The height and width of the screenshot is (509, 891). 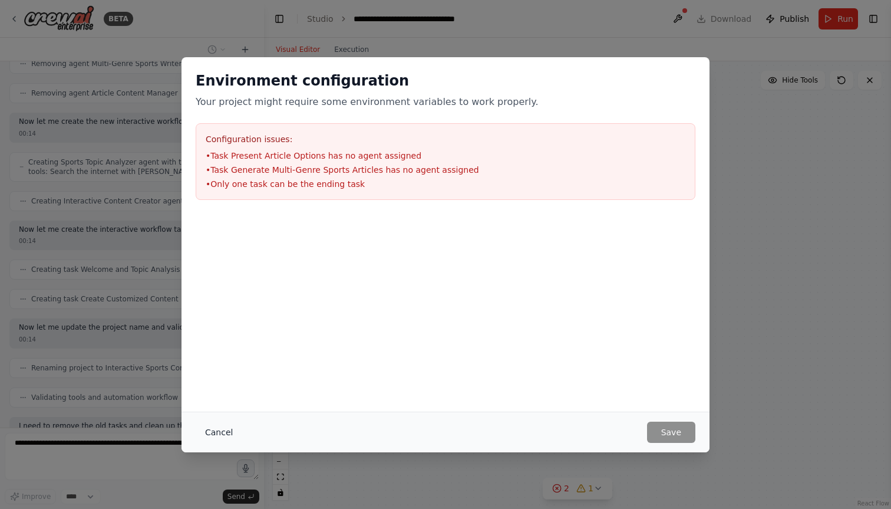 I want to click on h2: Environment configuration, so click(x=446, y=81).